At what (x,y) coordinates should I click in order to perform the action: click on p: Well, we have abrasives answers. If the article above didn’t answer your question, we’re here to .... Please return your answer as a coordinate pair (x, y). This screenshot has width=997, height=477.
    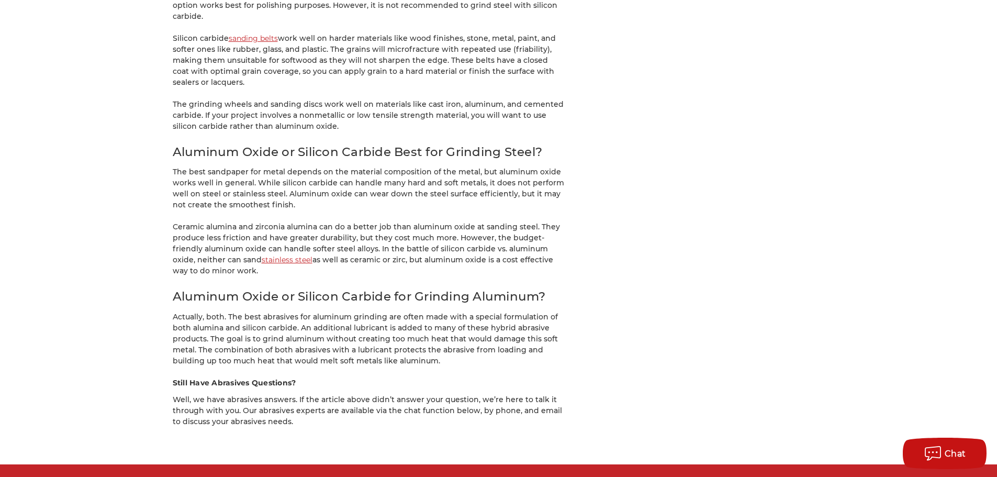
    Looking at the image, I should click on (369, 410).